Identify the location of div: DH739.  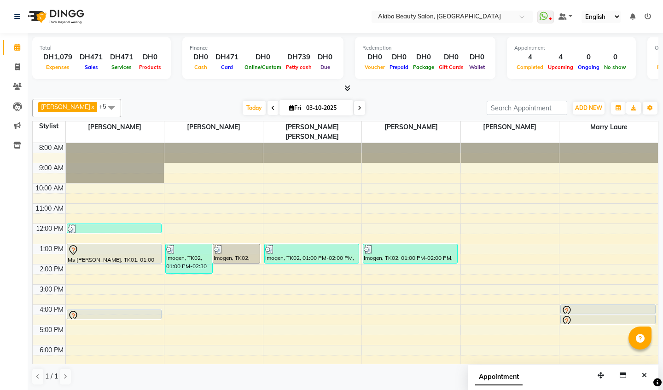
(299, 57).